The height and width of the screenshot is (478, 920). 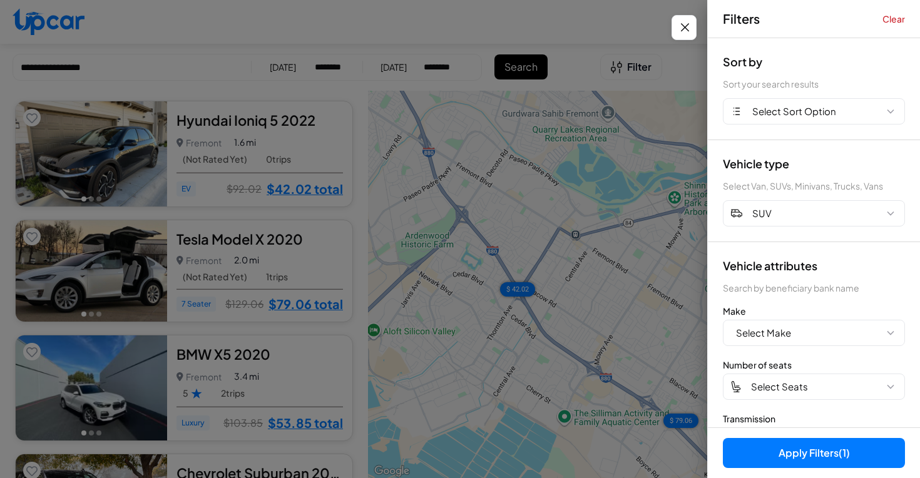 What do you see at coordinates (779, 387) in the screenshot?
I see `span: Select Seats` at bounding box center [779, 387].